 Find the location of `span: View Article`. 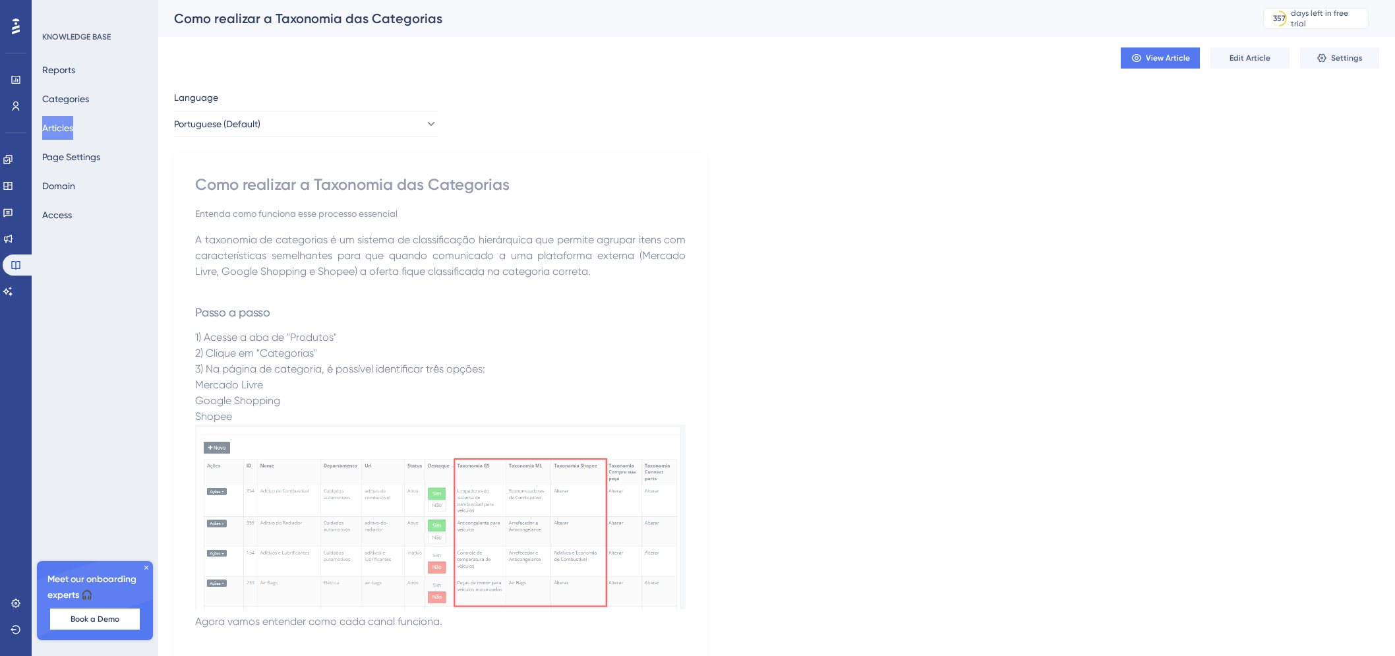

span: View Article is located at coordinates (1167, 58).